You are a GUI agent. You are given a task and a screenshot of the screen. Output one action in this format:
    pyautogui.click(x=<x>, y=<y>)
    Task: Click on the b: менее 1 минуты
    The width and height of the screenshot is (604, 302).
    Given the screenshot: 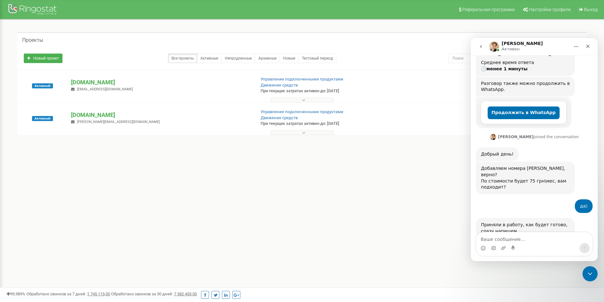 What is the action you would take?
    pyautogui.click(x=36, y=31)
    